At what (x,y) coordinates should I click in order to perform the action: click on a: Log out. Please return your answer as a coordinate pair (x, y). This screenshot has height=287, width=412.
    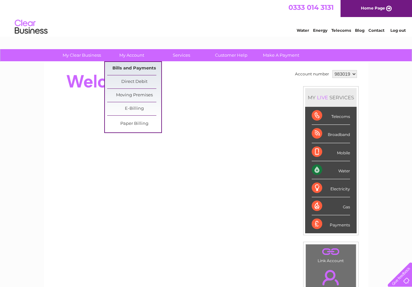
    Looking at the image, I should click on (398, 30).